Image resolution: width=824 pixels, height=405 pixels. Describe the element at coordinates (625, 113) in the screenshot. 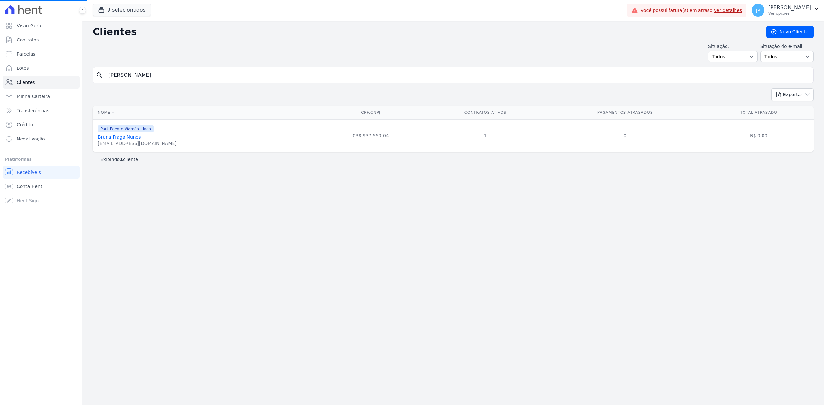

I see `th: Pagamentos Atrasados` at that location.